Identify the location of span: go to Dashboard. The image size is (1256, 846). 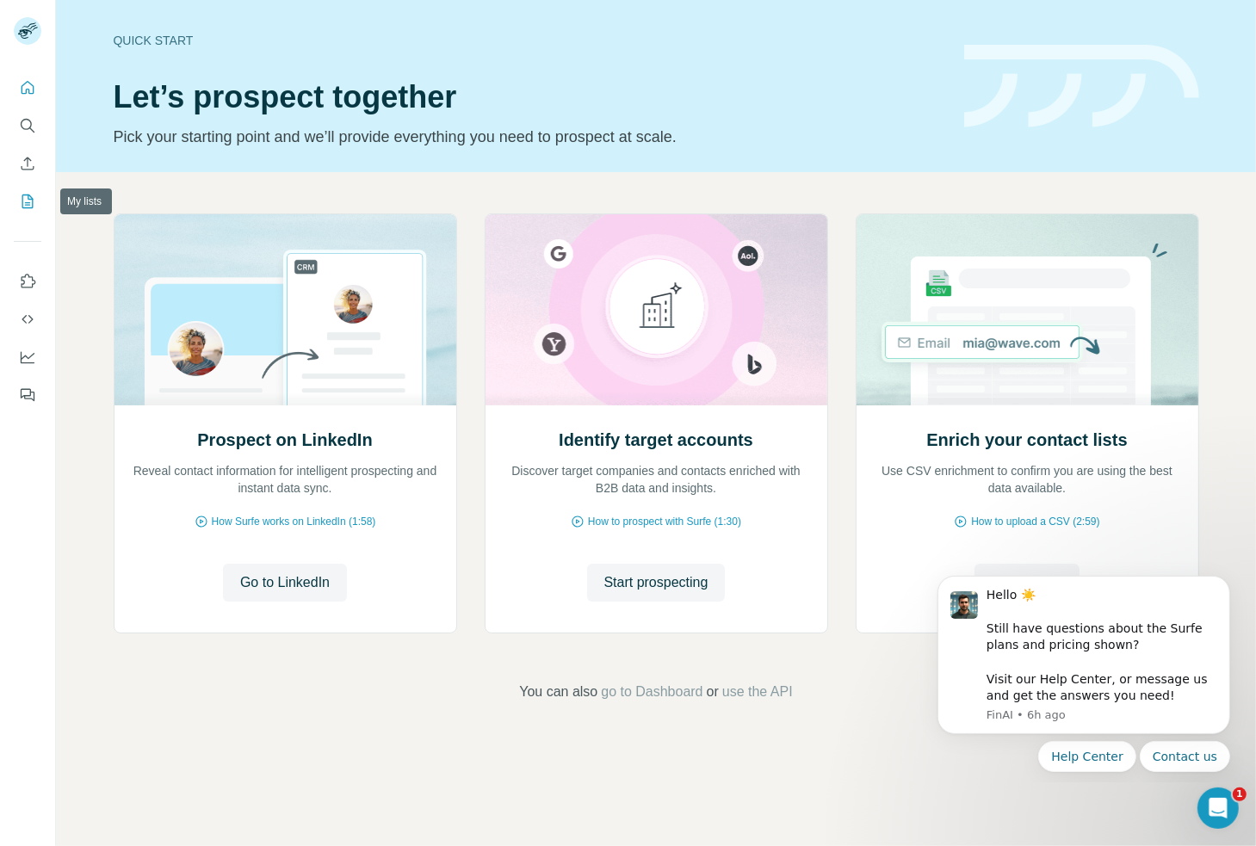
(651, 692).